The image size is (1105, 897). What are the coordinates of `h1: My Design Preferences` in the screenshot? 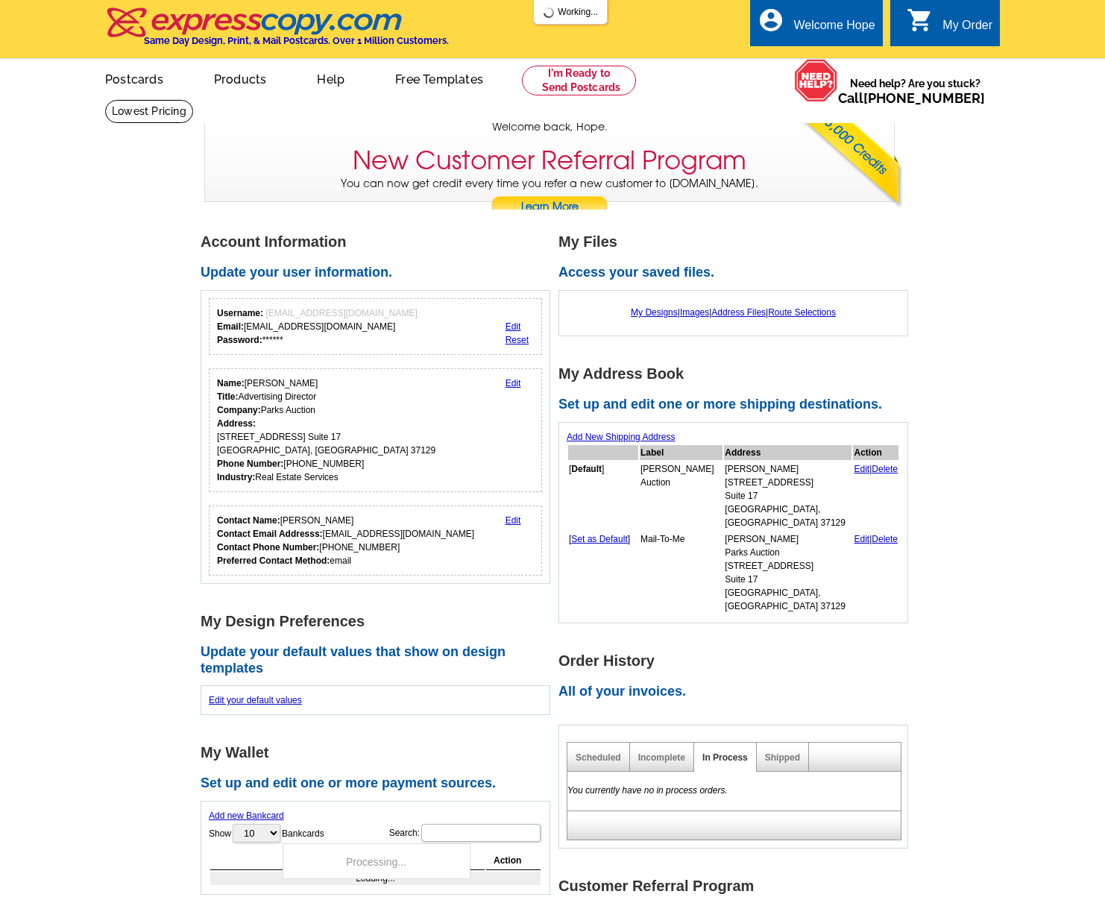 It's located at (380, 621).